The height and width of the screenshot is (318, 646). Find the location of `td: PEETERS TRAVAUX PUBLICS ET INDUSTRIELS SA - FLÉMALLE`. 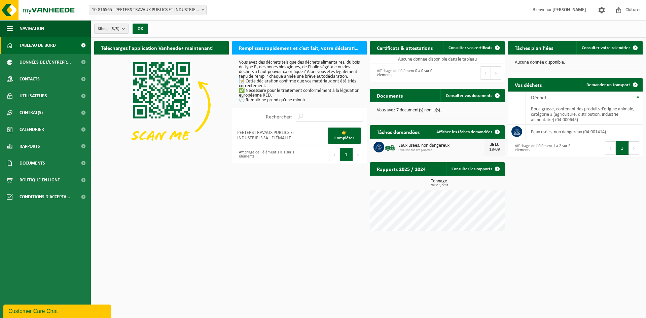

td: PEETERS TRAVAUX PUBLICS ET INDUSTRIELS SA - FLÉMALLE is located at coordinates (277, 135).